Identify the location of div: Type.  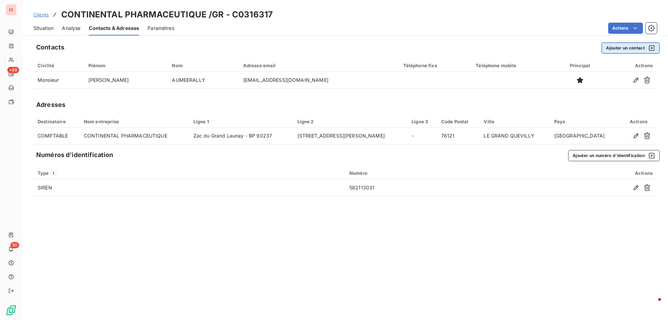
(189, 173).